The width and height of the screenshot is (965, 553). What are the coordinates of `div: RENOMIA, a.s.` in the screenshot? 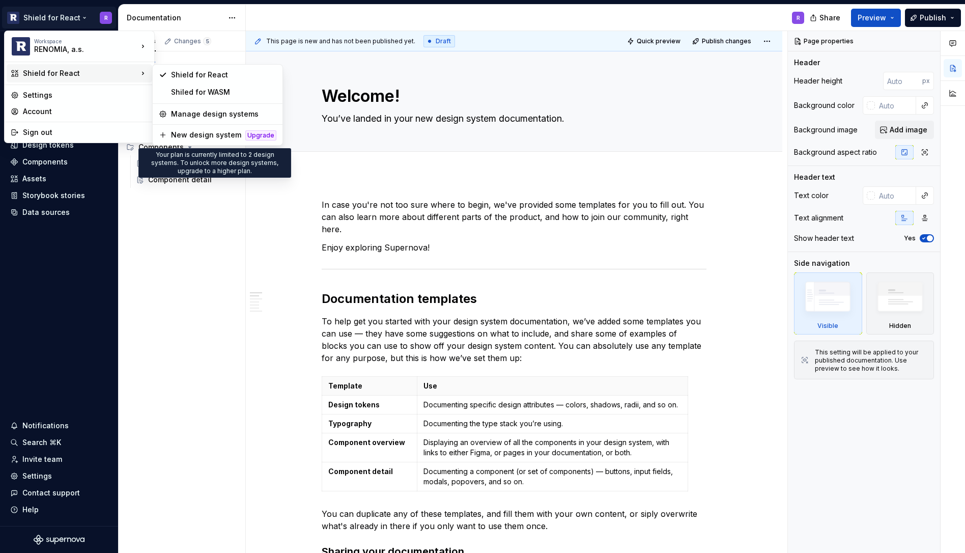 It's located at (77, 49).